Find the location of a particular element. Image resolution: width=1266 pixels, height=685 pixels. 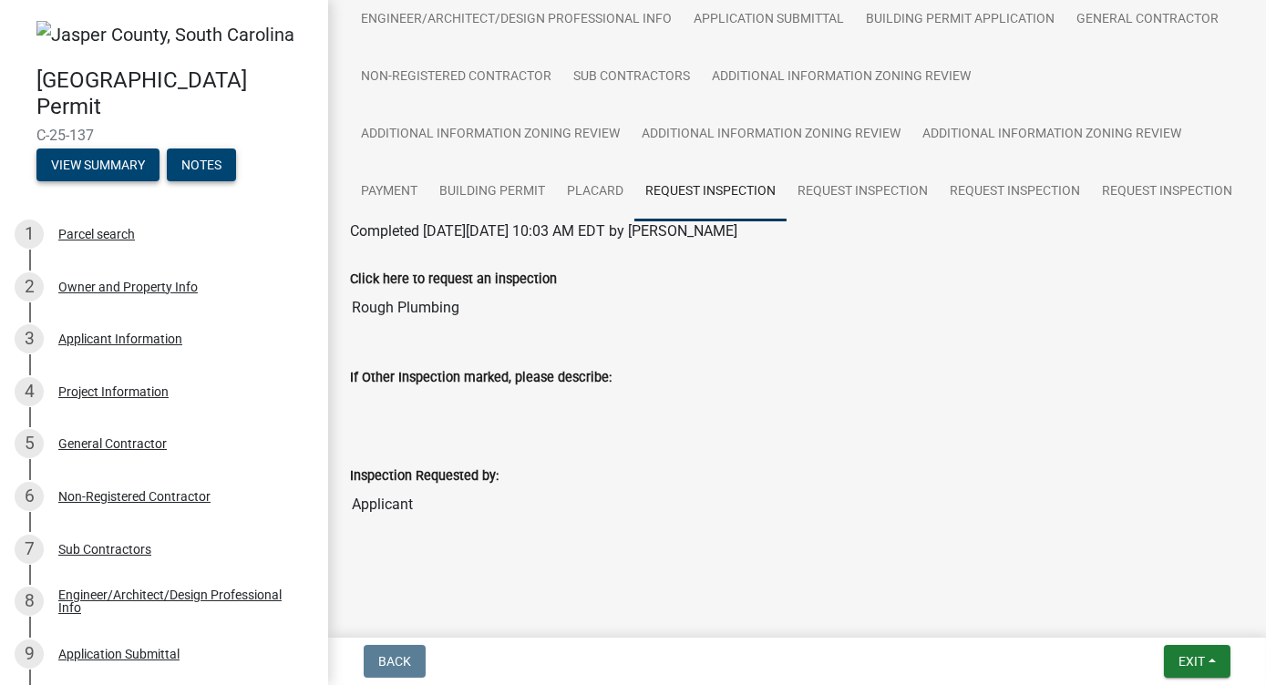

div: 6 is located at coordinates (29, 497).